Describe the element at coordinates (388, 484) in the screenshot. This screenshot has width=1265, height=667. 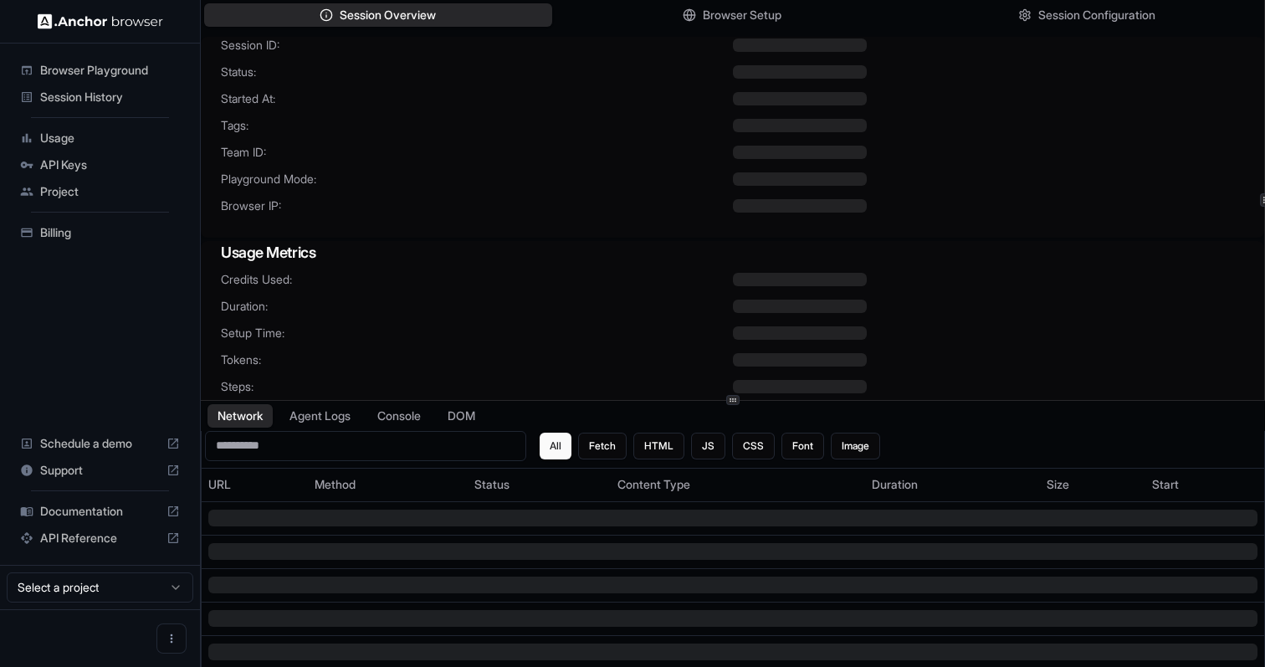
I see `div: Method` at that location.